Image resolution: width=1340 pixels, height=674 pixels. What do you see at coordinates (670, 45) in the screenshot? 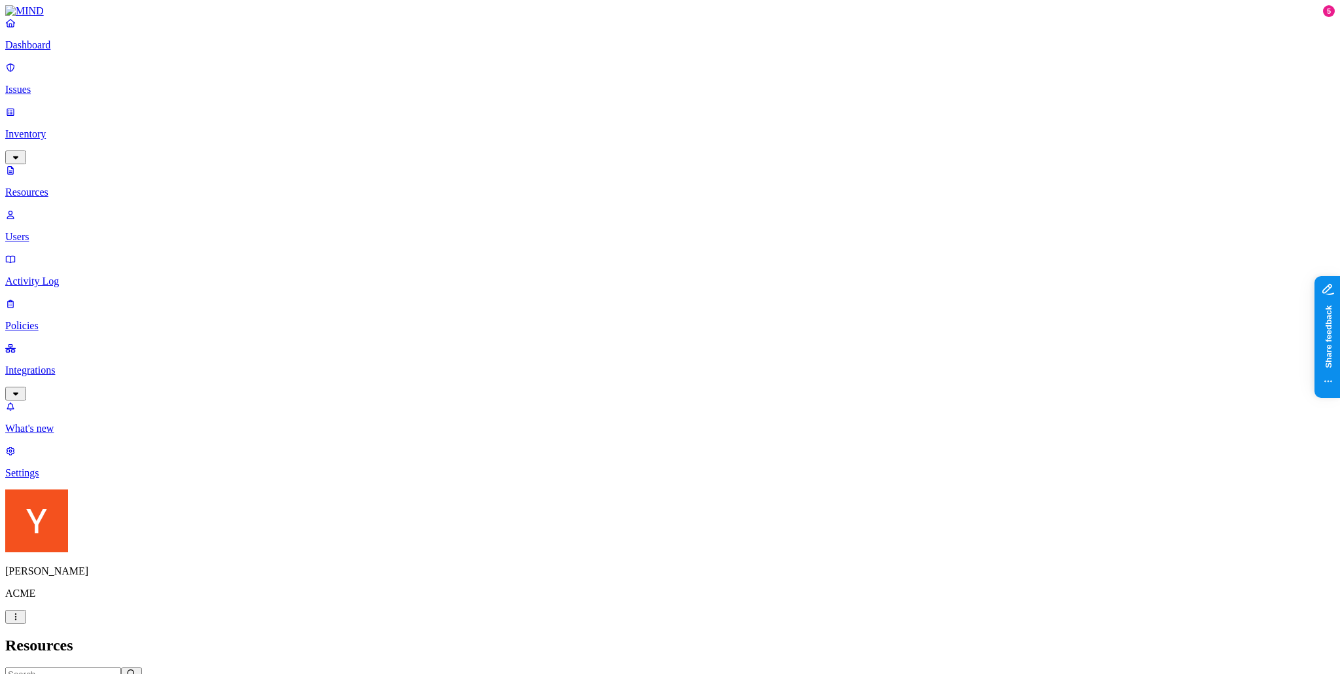
I see `p: Dashboard` at bounding box center [670, 45].